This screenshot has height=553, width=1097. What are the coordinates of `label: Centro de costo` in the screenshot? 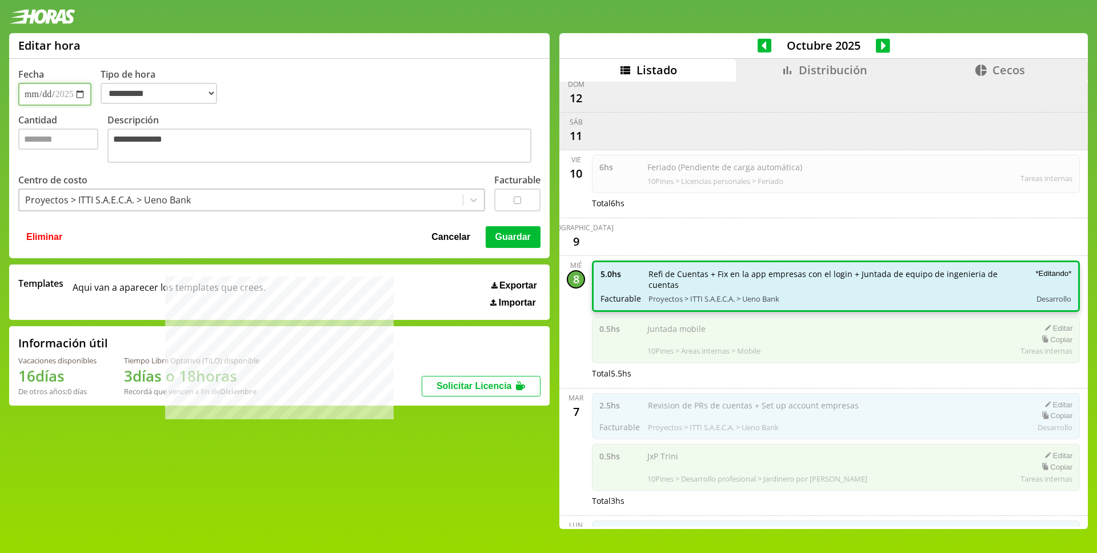 It's located at (53, 180).